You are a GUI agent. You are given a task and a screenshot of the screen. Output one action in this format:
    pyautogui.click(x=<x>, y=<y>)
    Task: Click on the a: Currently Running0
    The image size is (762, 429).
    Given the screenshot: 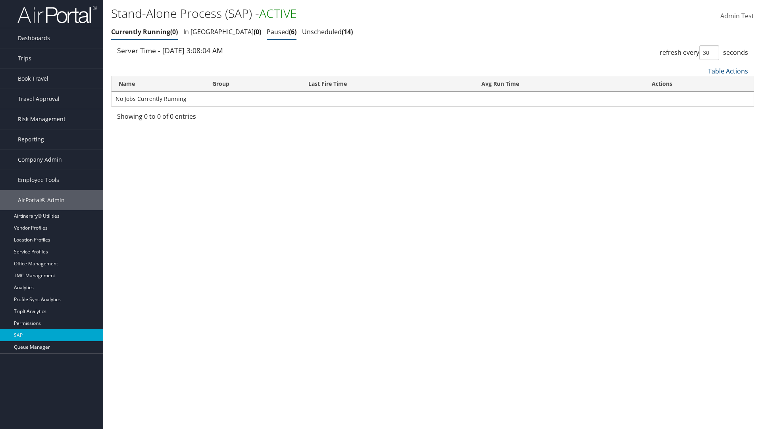 What is the action you would take?
    pyautogui.click(x=144, y=32)
    